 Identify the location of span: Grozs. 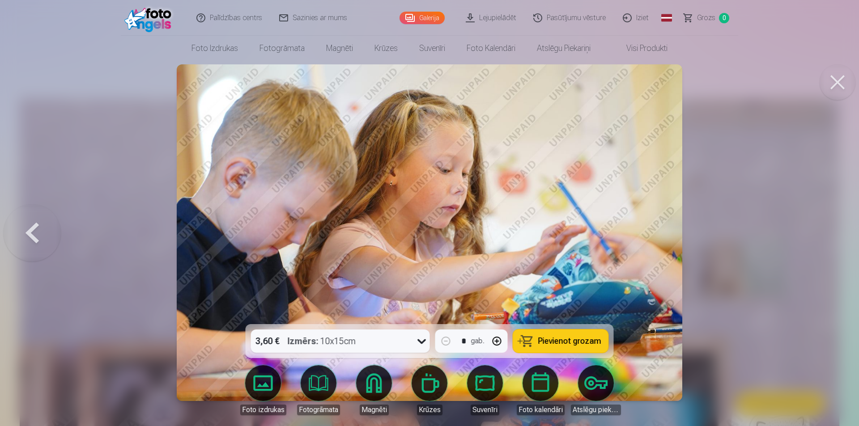
(706, 18).